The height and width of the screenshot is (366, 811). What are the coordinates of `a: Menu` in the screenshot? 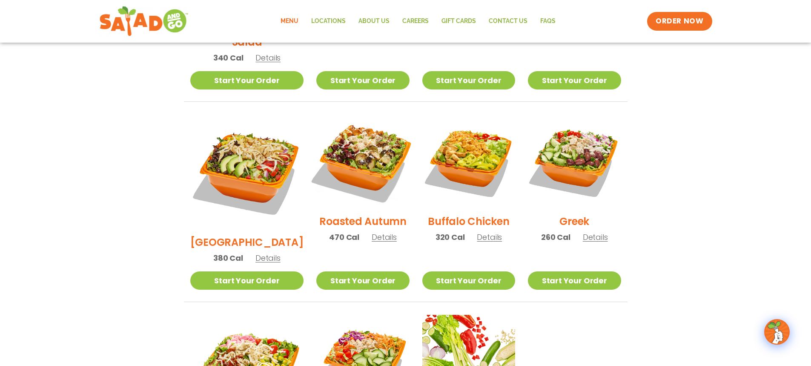 It's located at (290, 21).